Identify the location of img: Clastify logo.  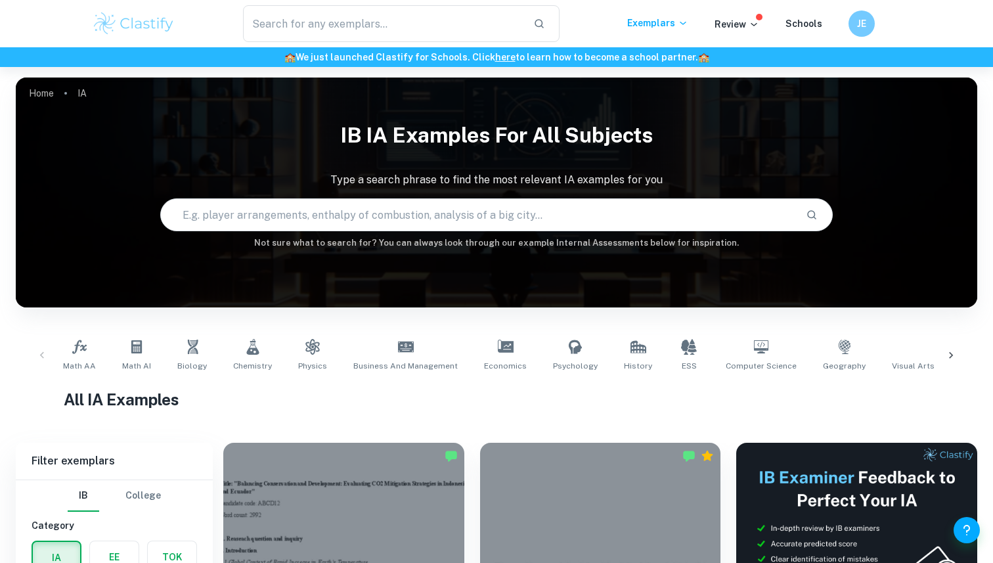
(133, 24).